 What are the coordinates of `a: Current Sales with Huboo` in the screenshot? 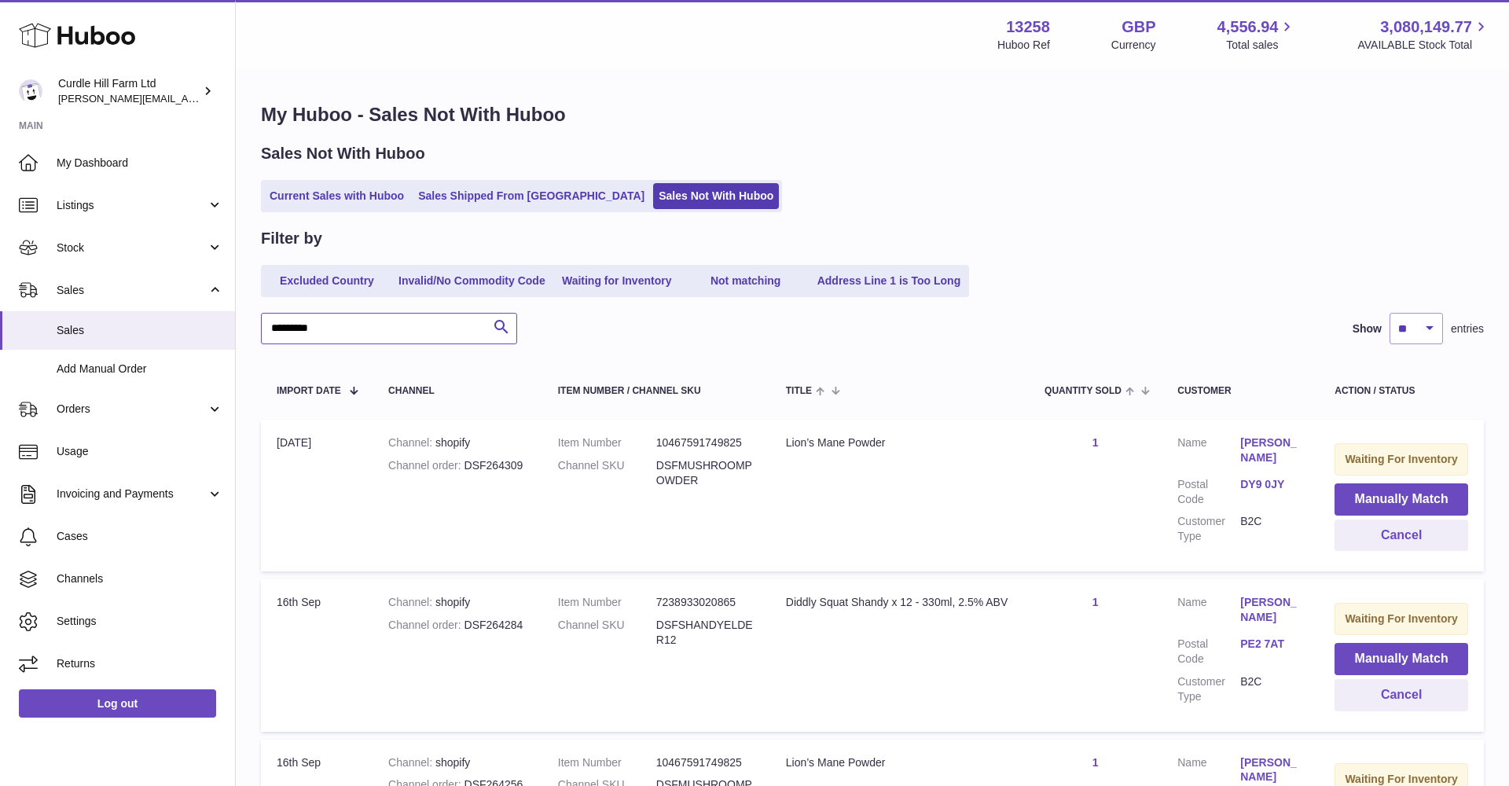 It's located at (336, 196).